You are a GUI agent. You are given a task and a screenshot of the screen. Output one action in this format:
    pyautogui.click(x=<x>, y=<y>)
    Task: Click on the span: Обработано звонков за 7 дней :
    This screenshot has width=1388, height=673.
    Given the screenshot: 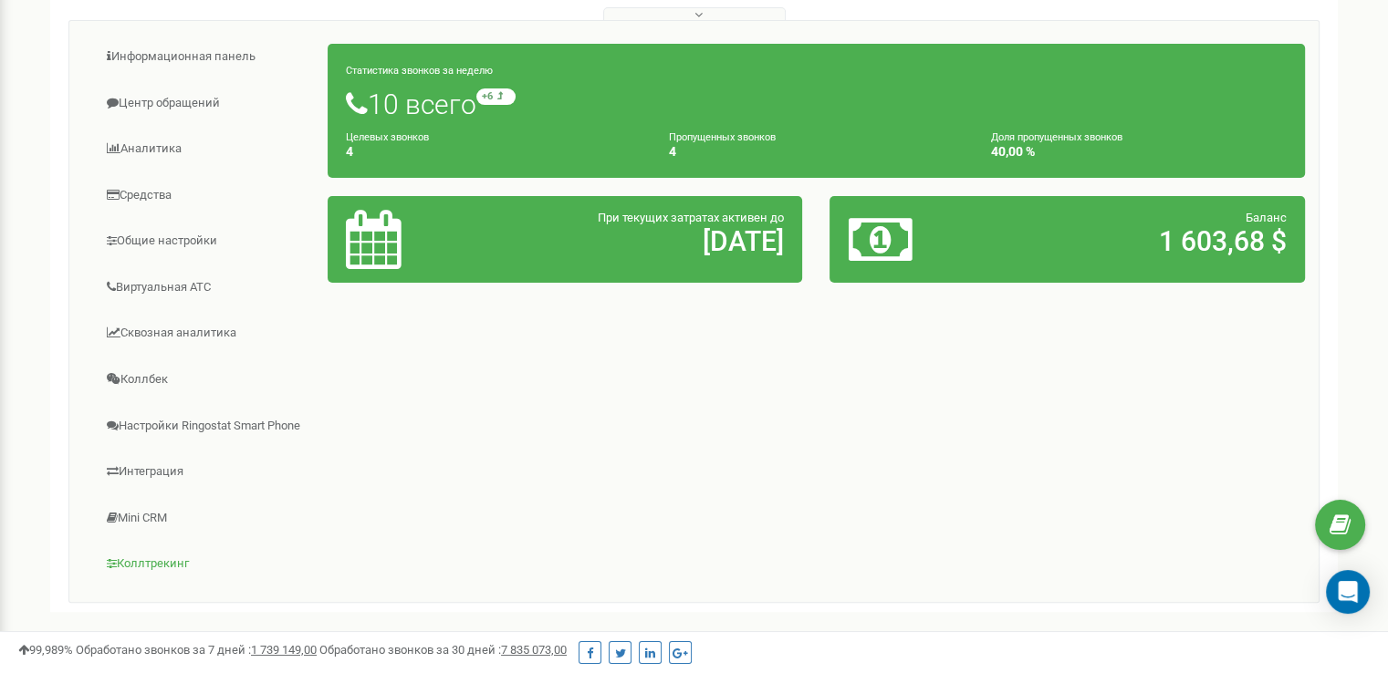 What is the action you would take?
    pyautogui.click(x=196, y=650)
    